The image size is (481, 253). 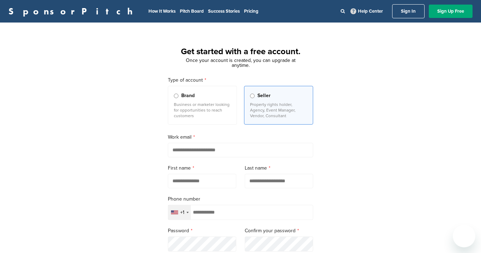 What do you see at coordinates (240, 137) in the screenshot?
I see `label: Work email` at bounding box center [240, 137].